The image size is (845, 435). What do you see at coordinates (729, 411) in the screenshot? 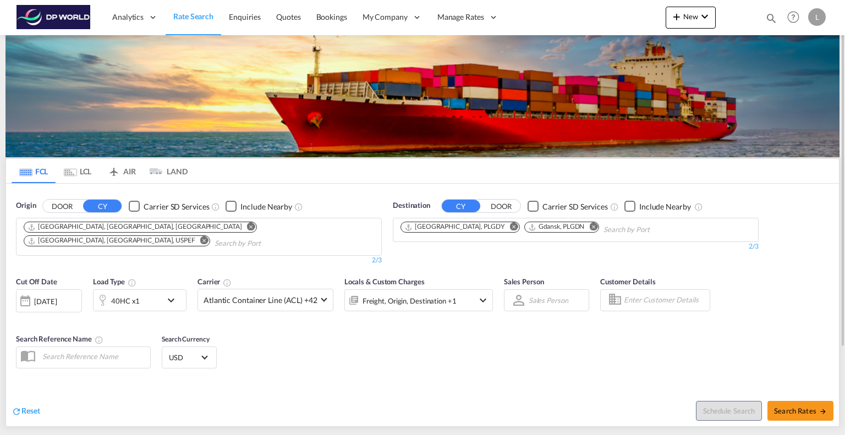
I see `button: Note: By default Schedule search will only considerorigin ports, destination ports and cut off da...` at bounding box center [729, 411].